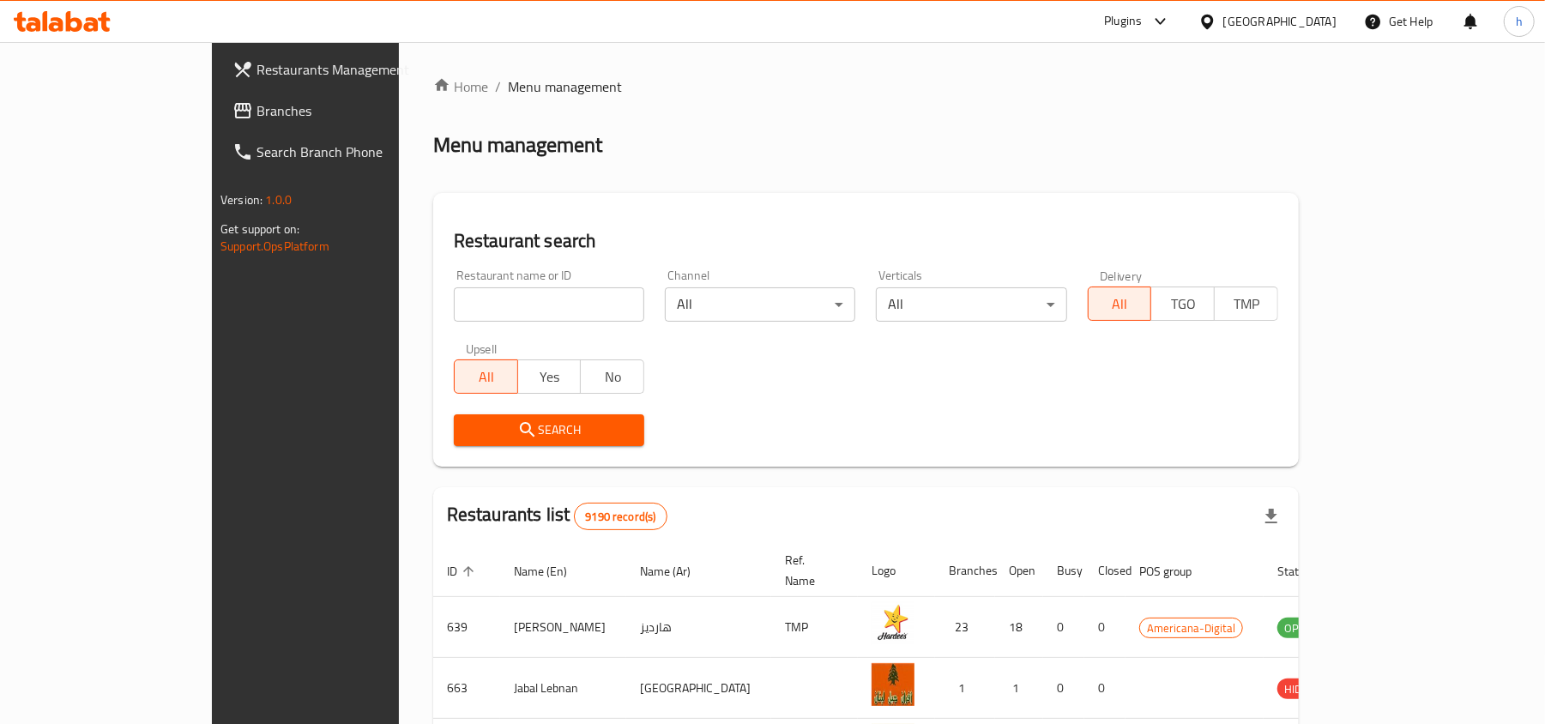 The height and width of the screenshot is (724, 1545). I want to click on span: TGO, so click(1183, 304).